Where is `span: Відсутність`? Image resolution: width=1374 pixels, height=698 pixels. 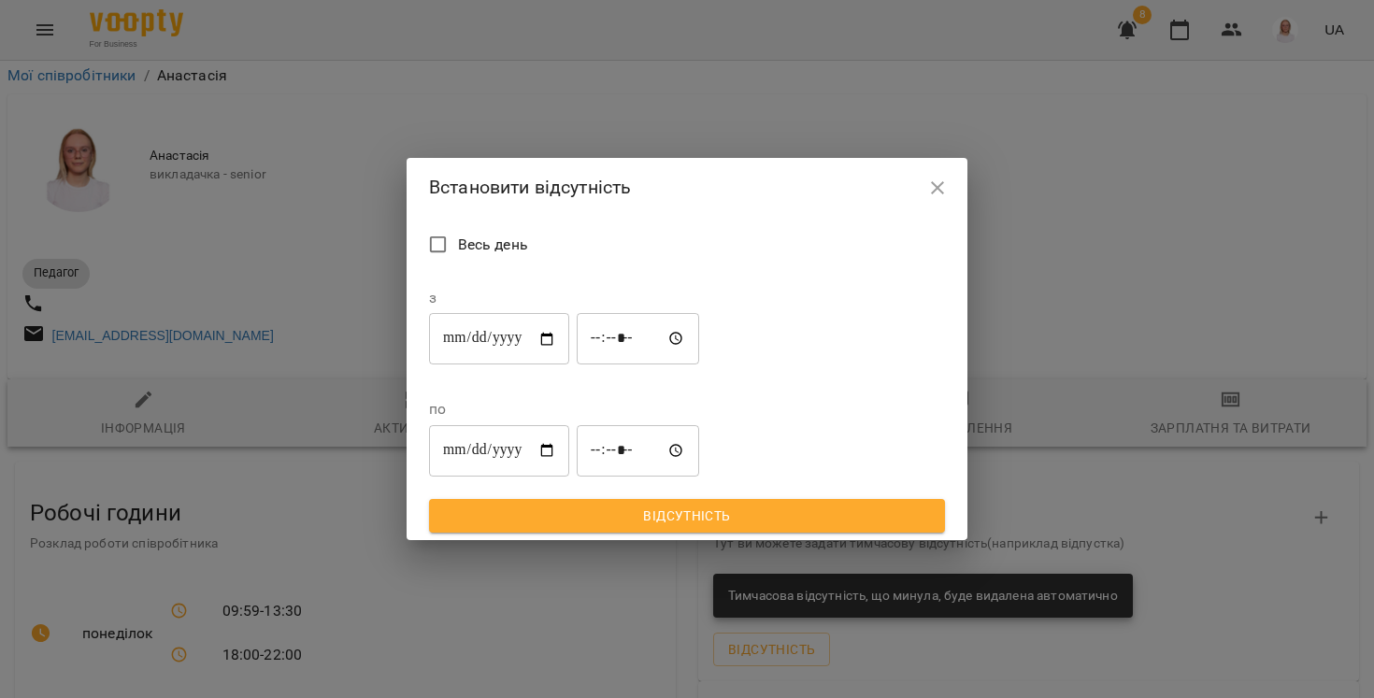
span: Відсутність is located at coordinates (687, 516).